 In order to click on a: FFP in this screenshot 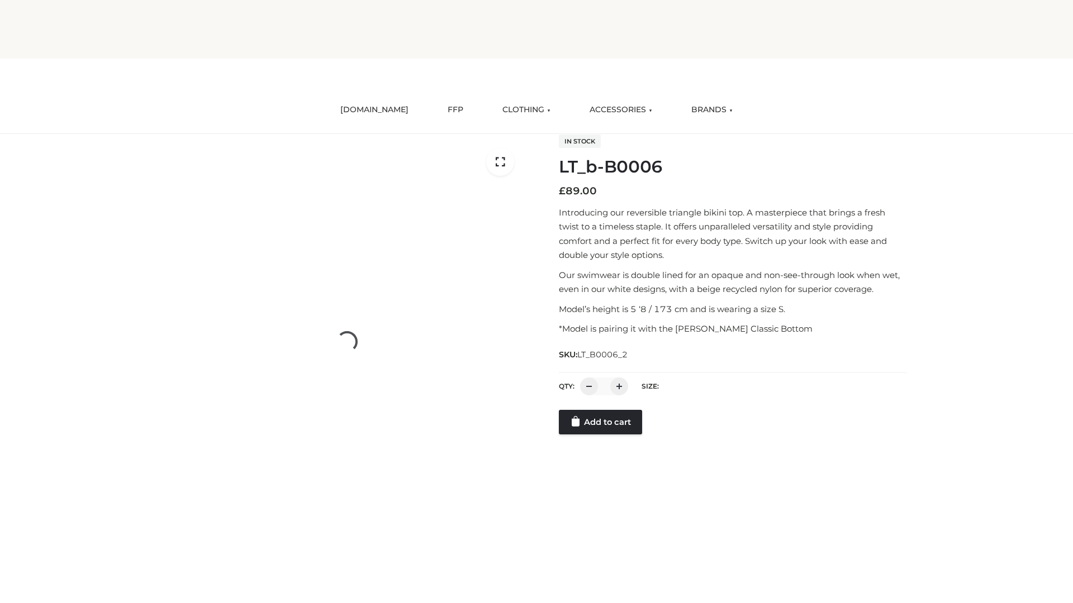, I will do `click(455, 110)`.